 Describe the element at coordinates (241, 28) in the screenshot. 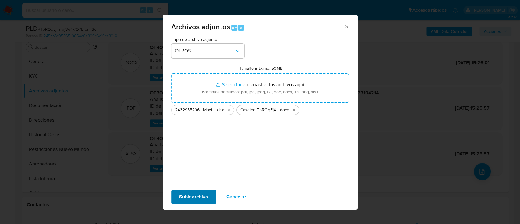

I see `span: a` at that location.